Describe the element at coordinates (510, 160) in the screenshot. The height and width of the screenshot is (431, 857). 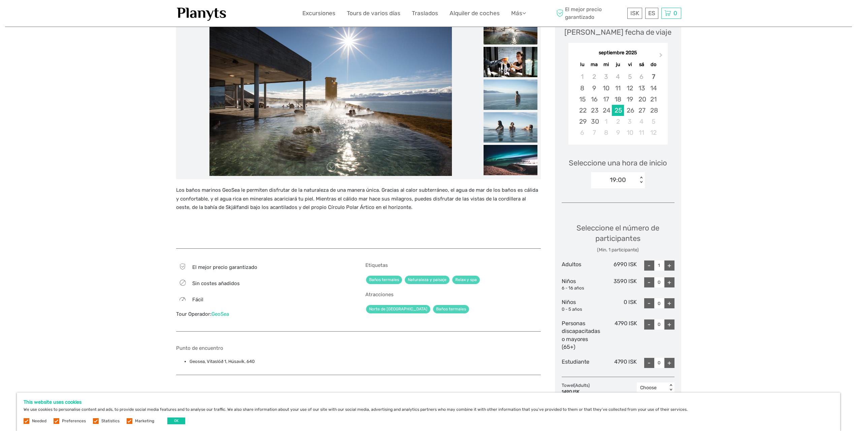
I see `img: aac88593689841008db1ffbda56e49c9_slider_thumbnail.jpeg` at that location.